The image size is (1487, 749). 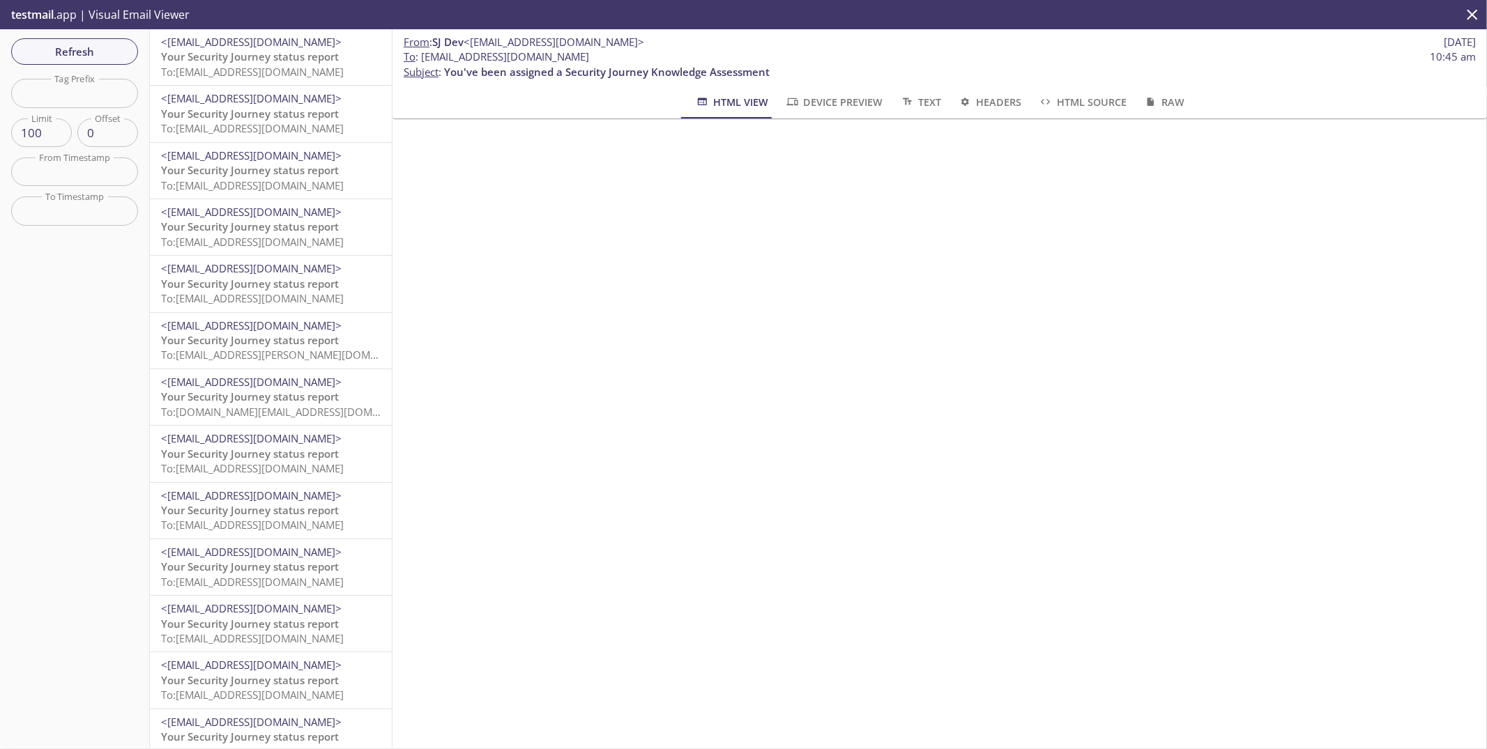 I want to click on span: Subject, so click(x=421, y=72).